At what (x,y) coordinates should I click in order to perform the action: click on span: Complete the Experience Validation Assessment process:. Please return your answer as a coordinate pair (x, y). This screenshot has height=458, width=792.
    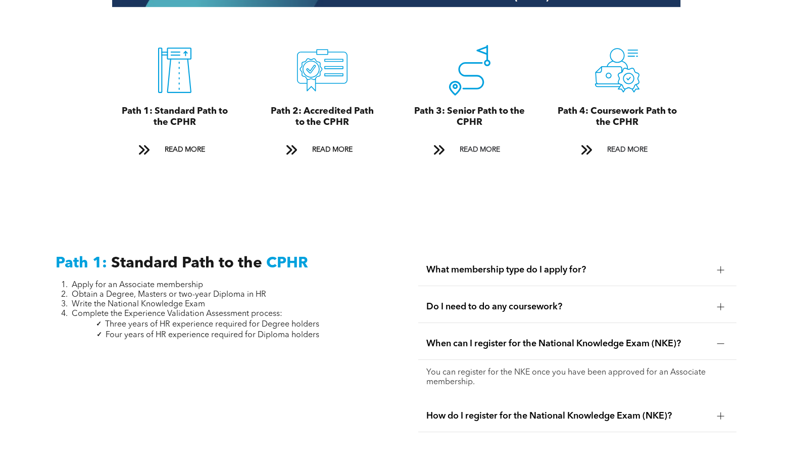
    Looking at the image, I should click on (177, 314).